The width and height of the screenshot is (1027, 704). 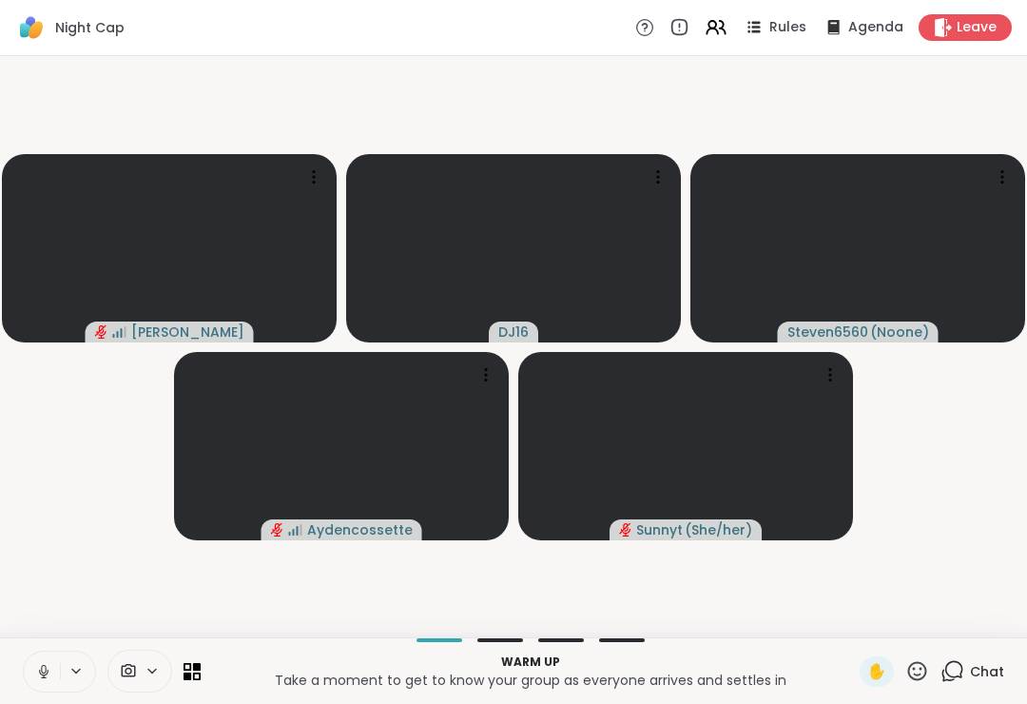 What do you see at coordinates (987, 671) in the screenshot?
I see `span: Chat` at bounding box center [987, 671].